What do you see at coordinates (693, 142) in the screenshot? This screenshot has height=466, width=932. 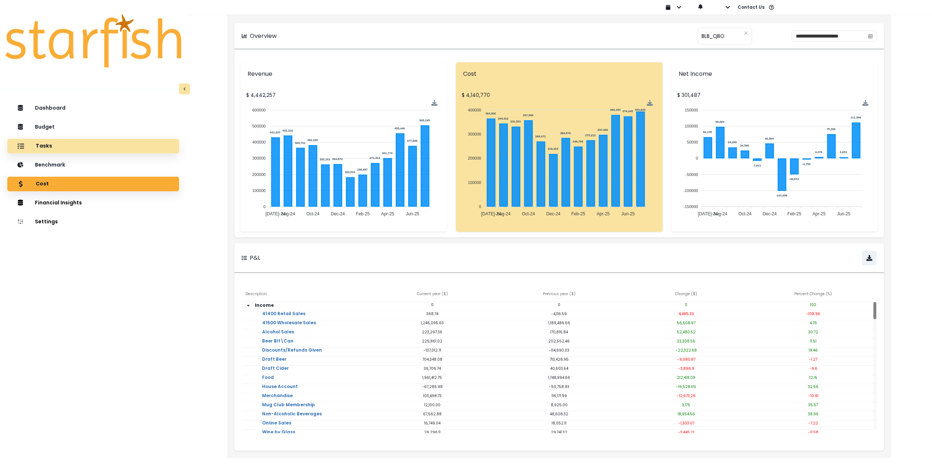 I see `tspan: 50000` at bounding box center [693, 142].